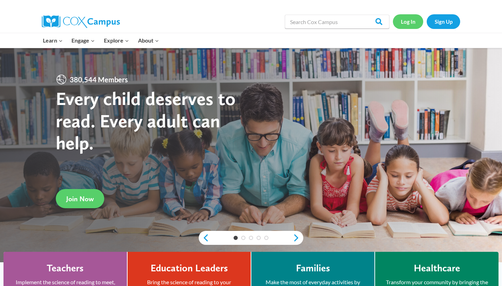 The height and width of the screenshot is (286, 502). Describe the element at coordinates (313, 268) in the screenshot. I see `h4: Families` at that location.